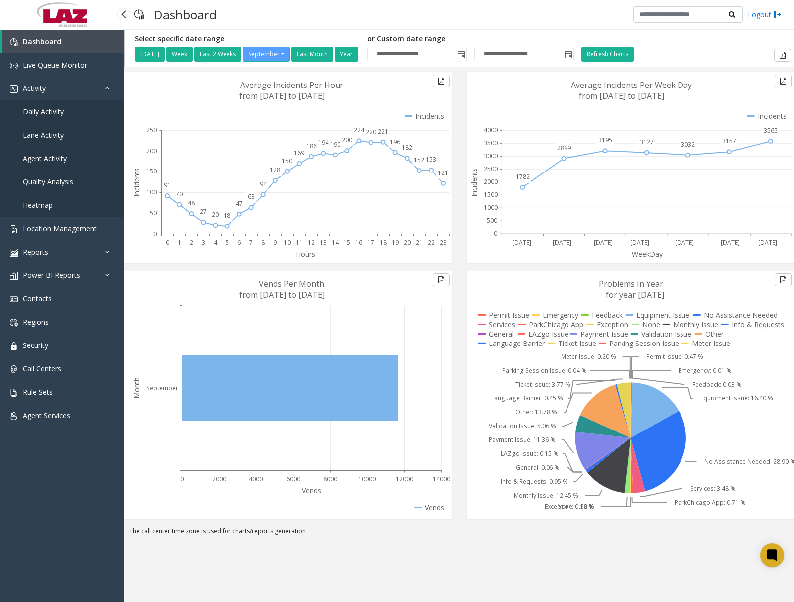  Describe the element at coordinates (588, 357) in the screenshot. I see `text: Meter Issue: 0.20 %` at that location.